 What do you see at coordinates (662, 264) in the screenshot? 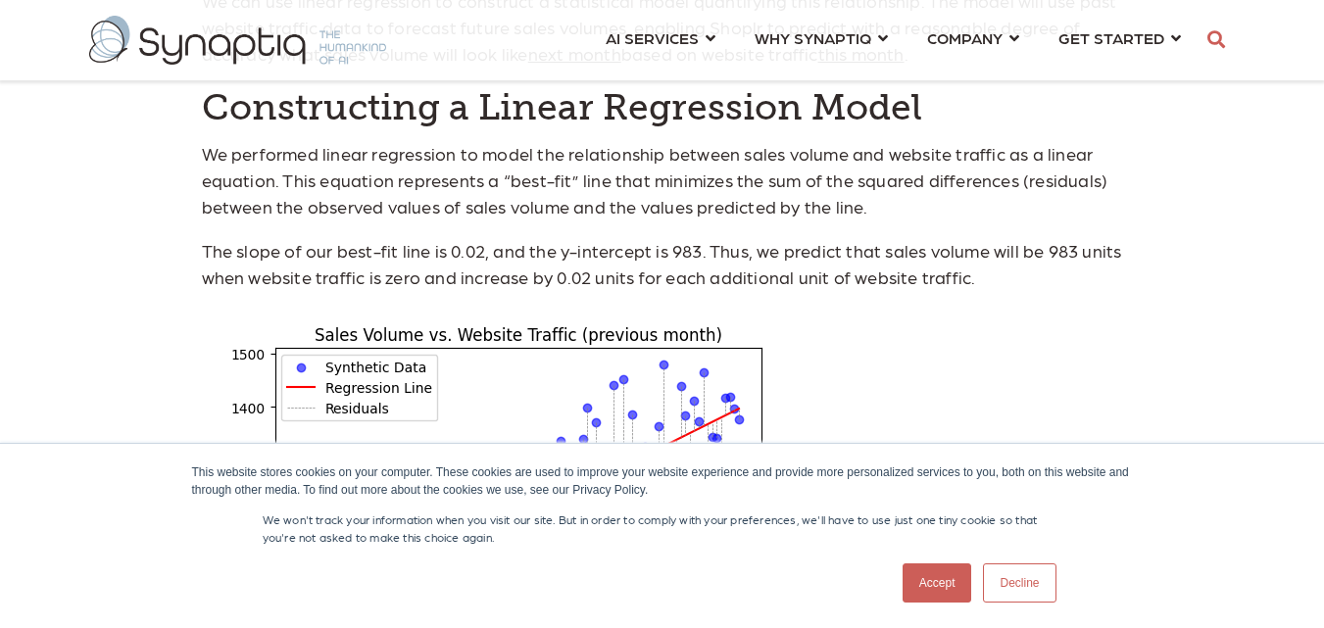
I see `p: The slope of our best-fit line is 0.02, and the y-intercept is 983. Thus, we predict that sales v...` at bounding box center [662, 264].